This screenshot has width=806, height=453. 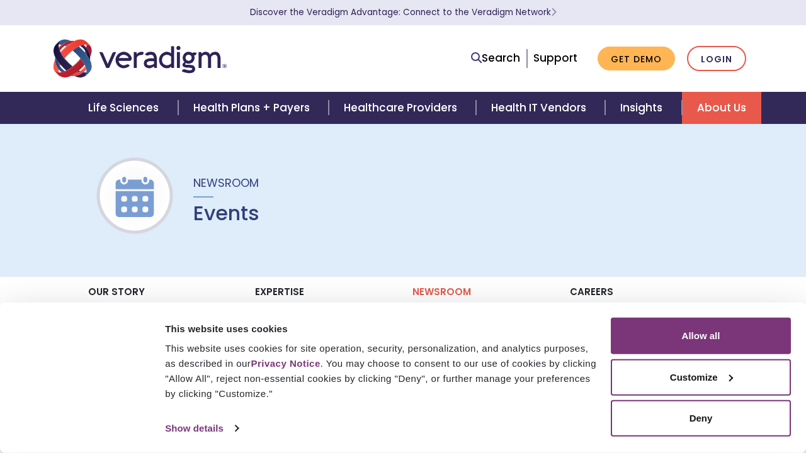 What do you see at coordinates (636, 59) in the screenshot?
I see `a: Get Demo` at bounding box center [636, 59].